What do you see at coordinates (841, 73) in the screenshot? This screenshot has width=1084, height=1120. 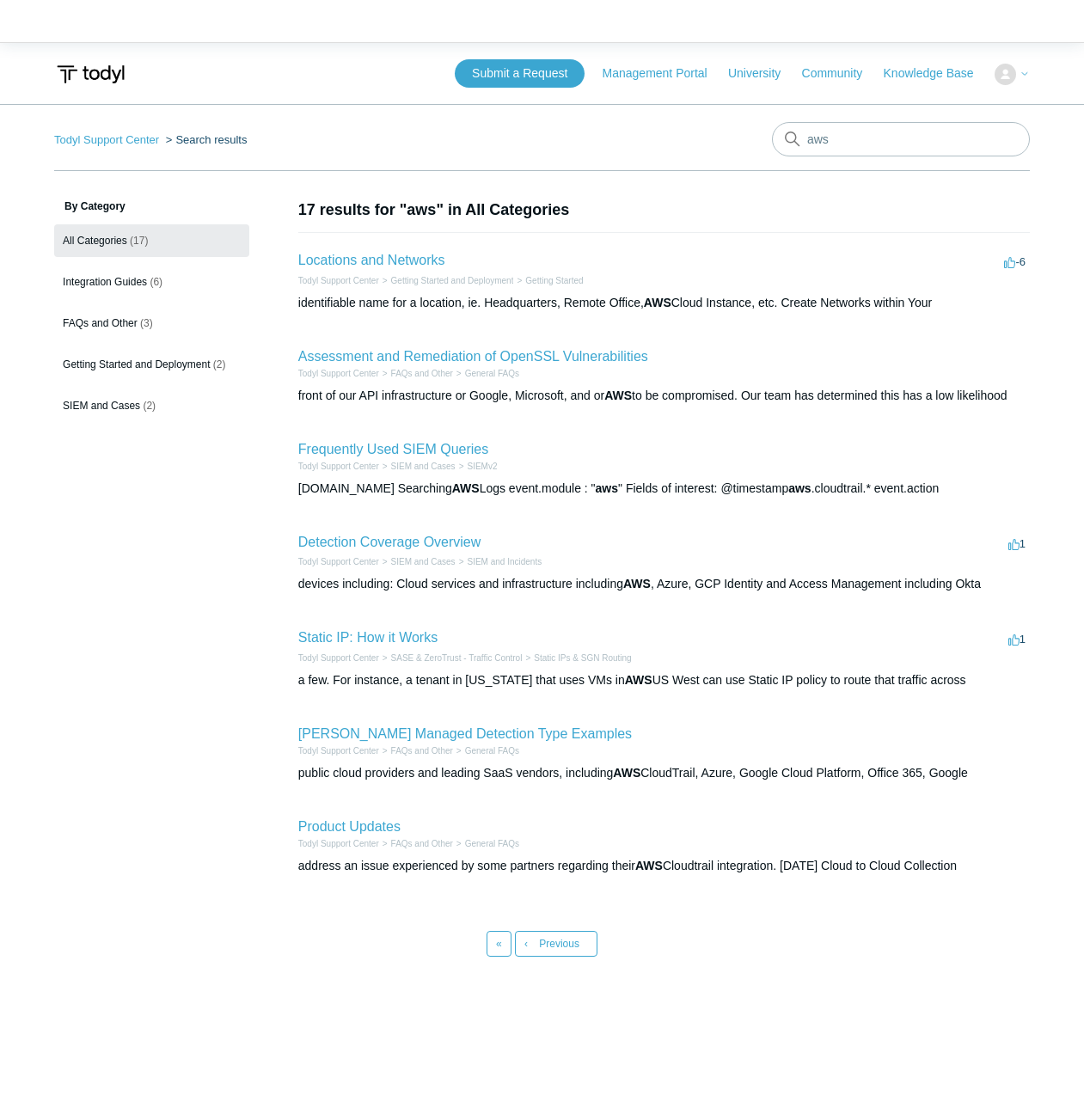 I see `a: Community` at bounding box center [841, 73].